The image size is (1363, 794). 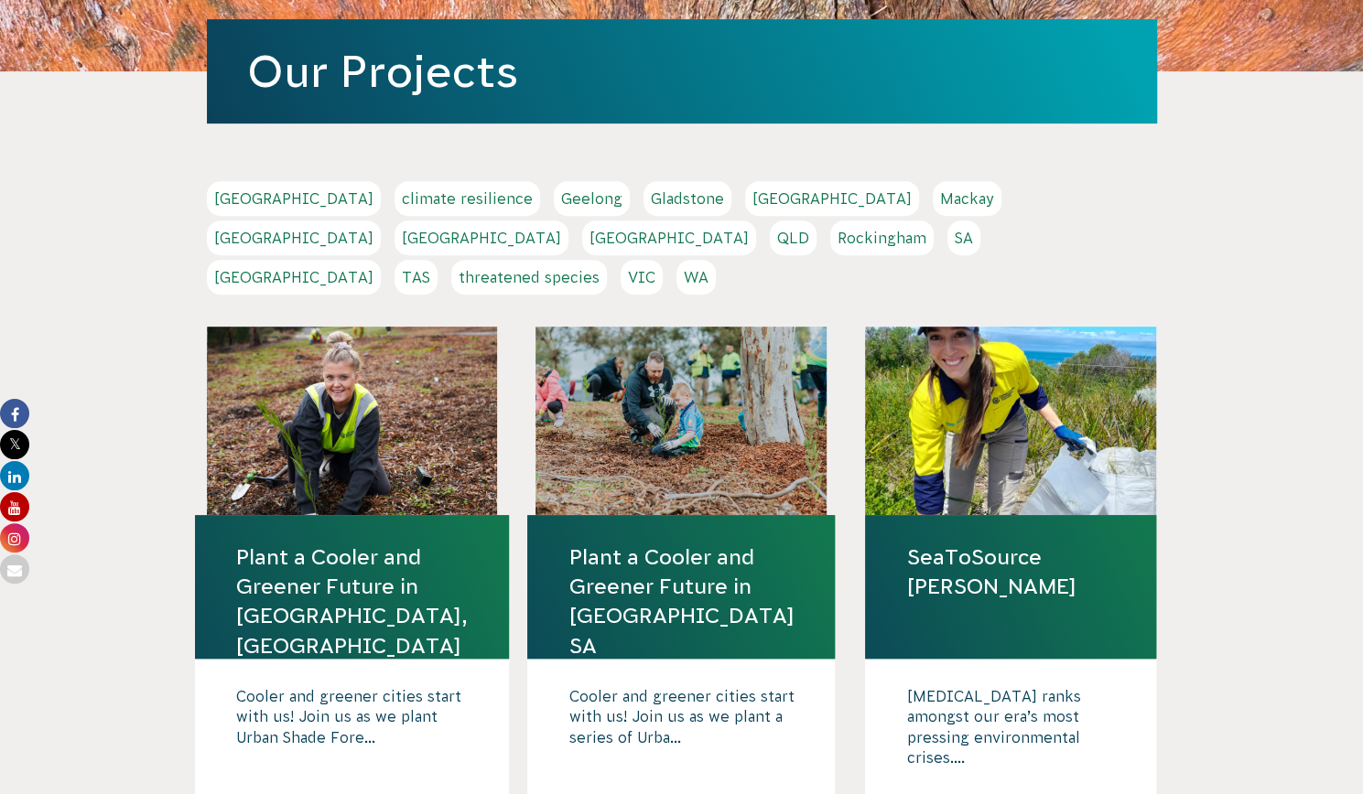 I want to click on p: Cooler and greener cities start with us! Join us as we plant Urban Shade Fore..., so click(x=351, y=732).